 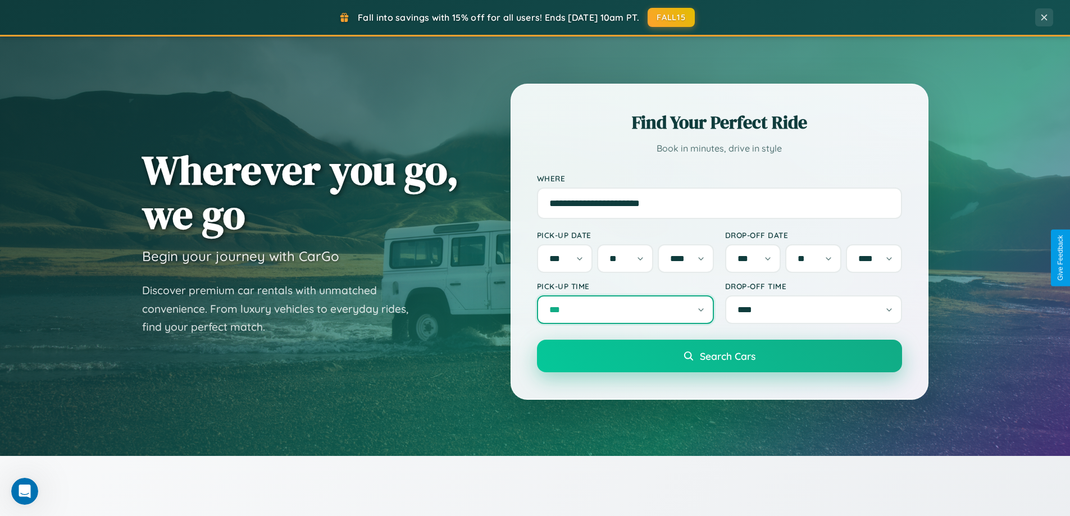 What do you see at coordinates (720, 122) in the screenshot?
I see `h2: Find Your Perfect Ride` at bounding box center [720, 122].